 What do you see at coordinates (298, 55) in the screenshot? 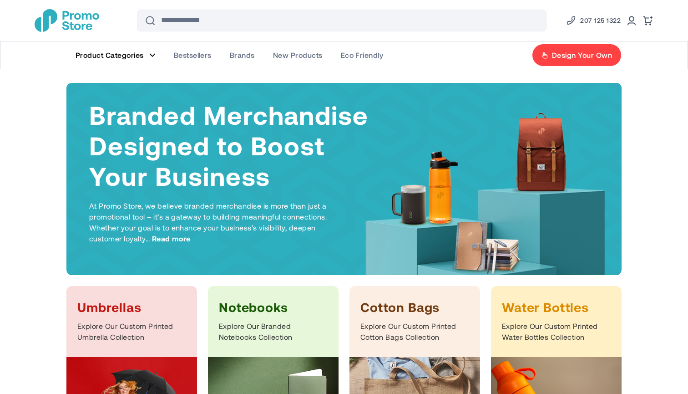
I see `a: New Products` at bounding box center [298, 55].